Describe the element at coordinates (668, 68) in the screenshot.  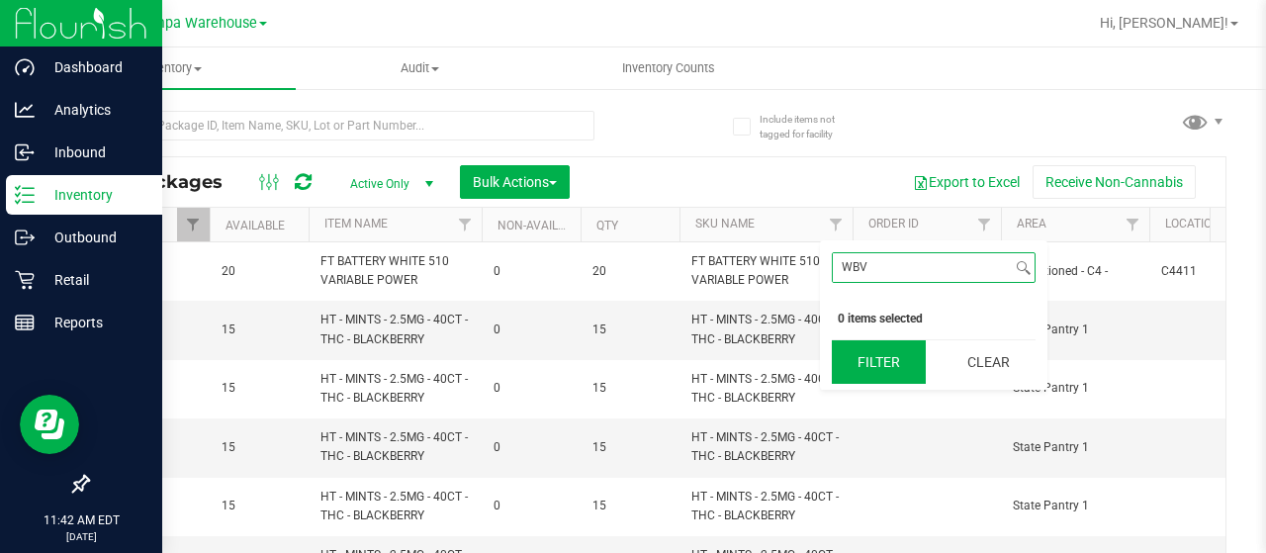
I see `a: Inventory Counts` at that location.